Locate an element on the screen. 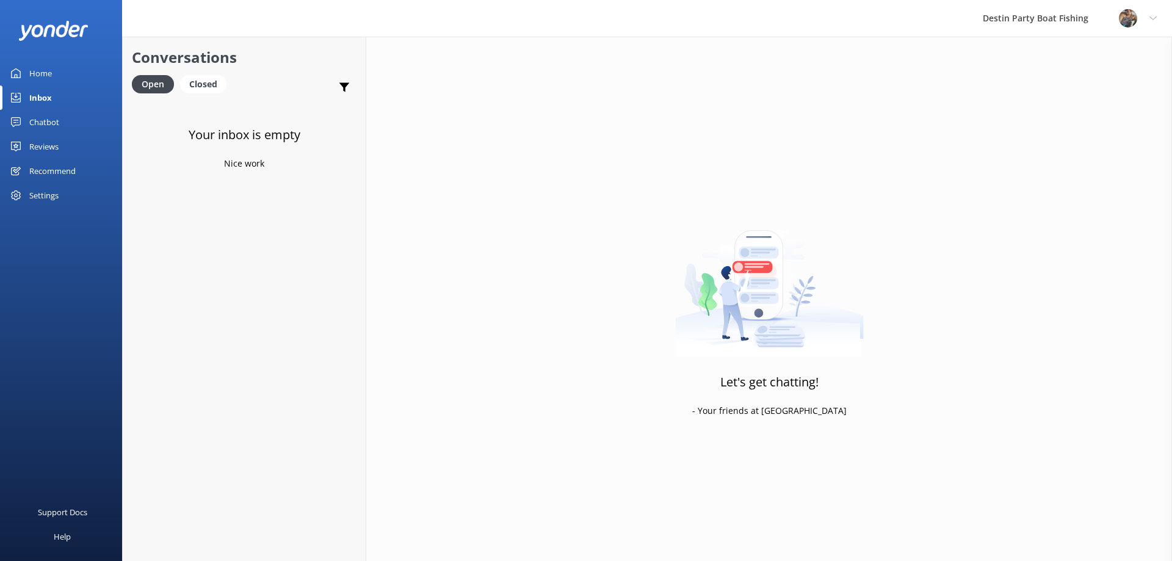 Image resolution: width=1172 pixels, height=561 pixels. div: Settings is located at coordinates (44, 195).